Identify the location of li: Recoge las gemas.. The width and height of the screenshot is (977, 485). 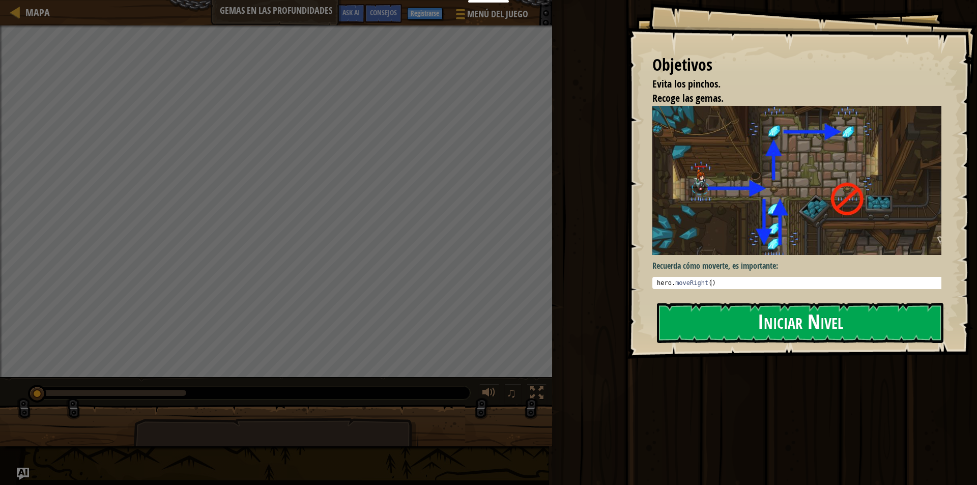
(790, 98).